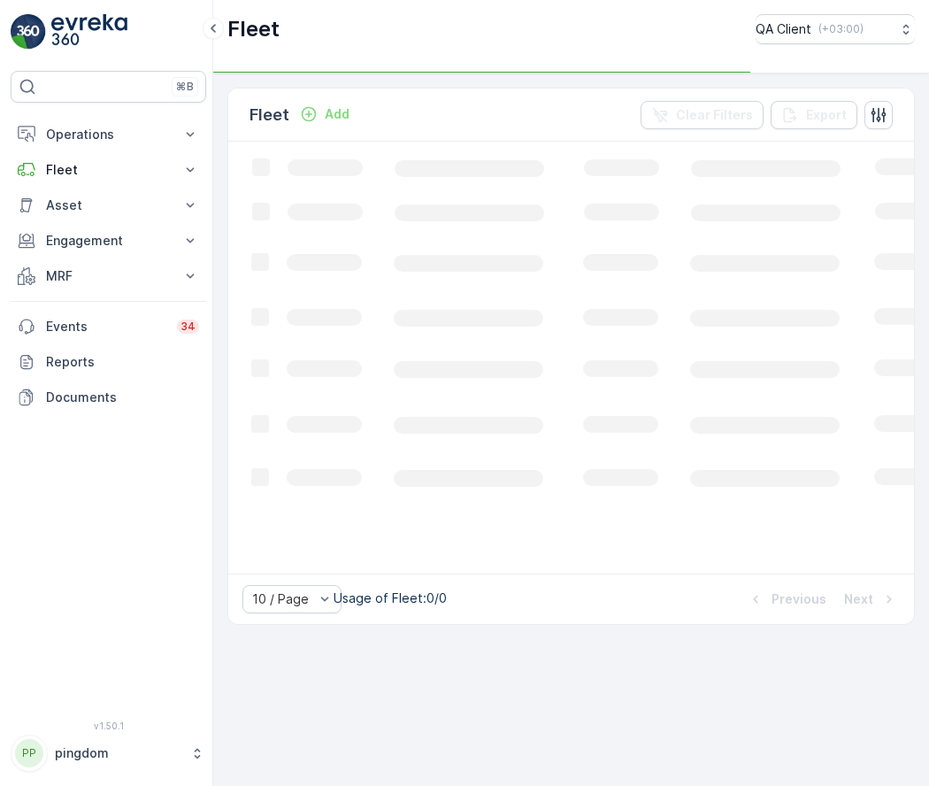  Describe the element at coordinates (108, 397) in the screenshot. I see `a: Documents` at that location.